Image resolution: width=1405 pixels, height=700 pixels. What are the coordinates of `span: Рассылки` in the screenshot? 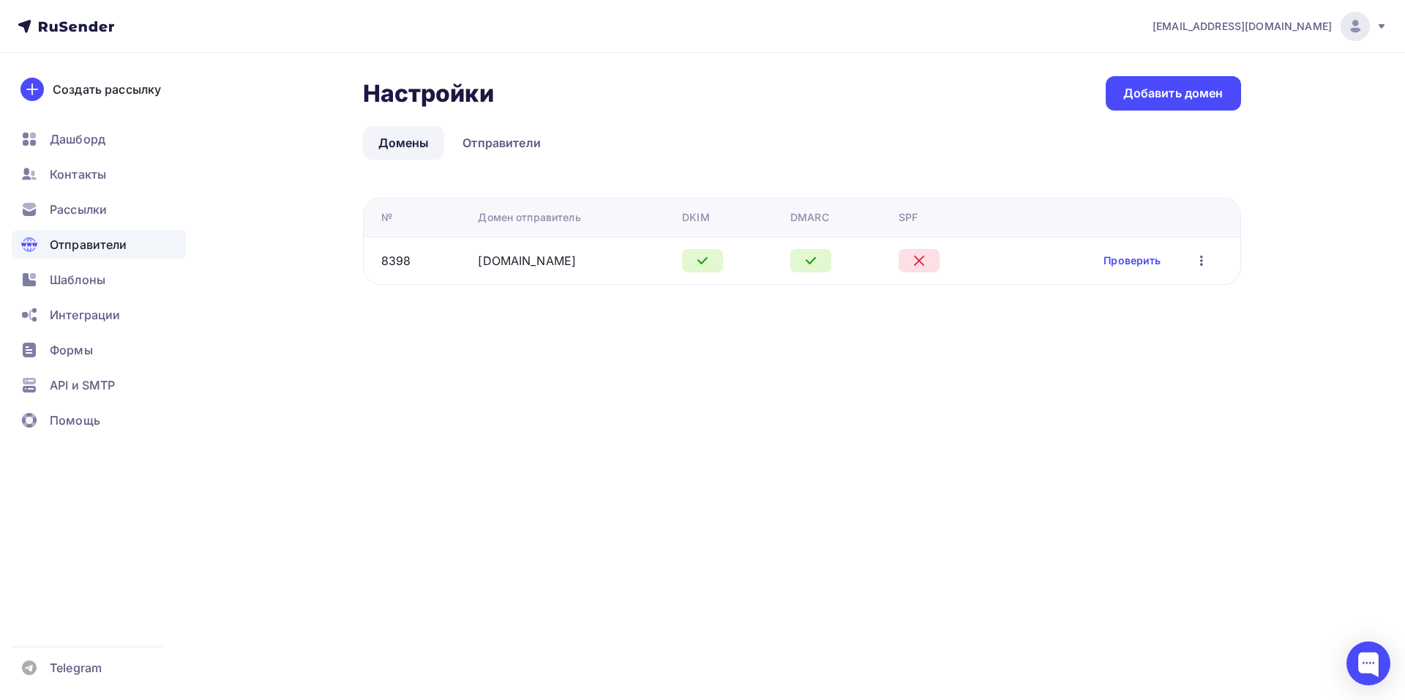 It's located at (78, 209).